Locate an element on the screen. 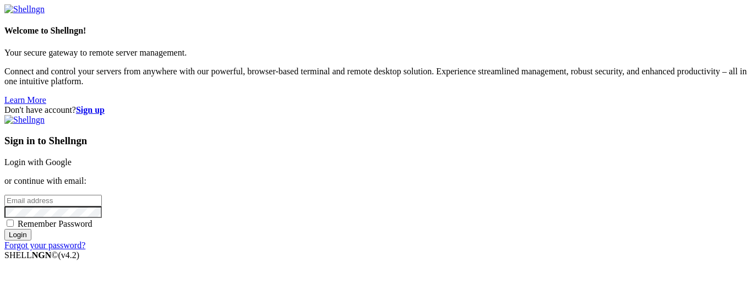  p: Your secure gateway to remote server management. is located at coordinates (376, 53).